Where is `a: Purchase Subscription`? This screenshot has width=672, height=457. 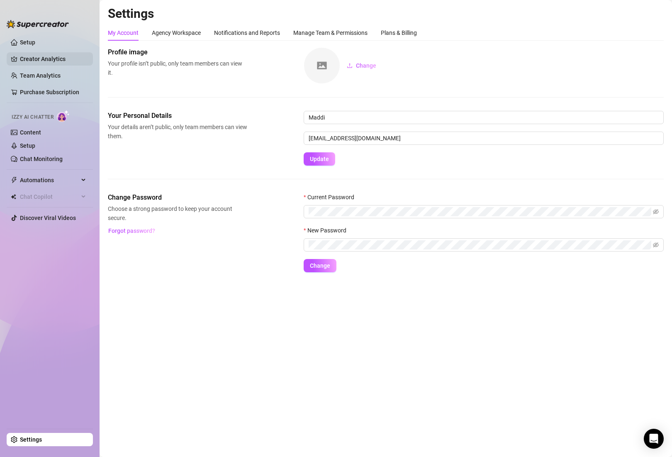 a: Purchase Subscription is located at coordinates (49, 92).